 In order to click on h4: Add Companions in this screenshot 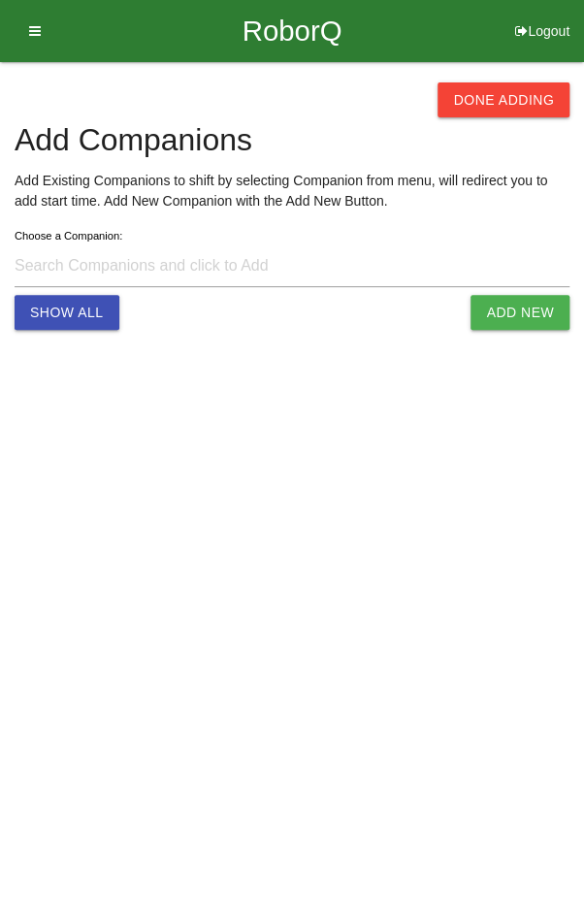, I will do `click(292, 140)`.